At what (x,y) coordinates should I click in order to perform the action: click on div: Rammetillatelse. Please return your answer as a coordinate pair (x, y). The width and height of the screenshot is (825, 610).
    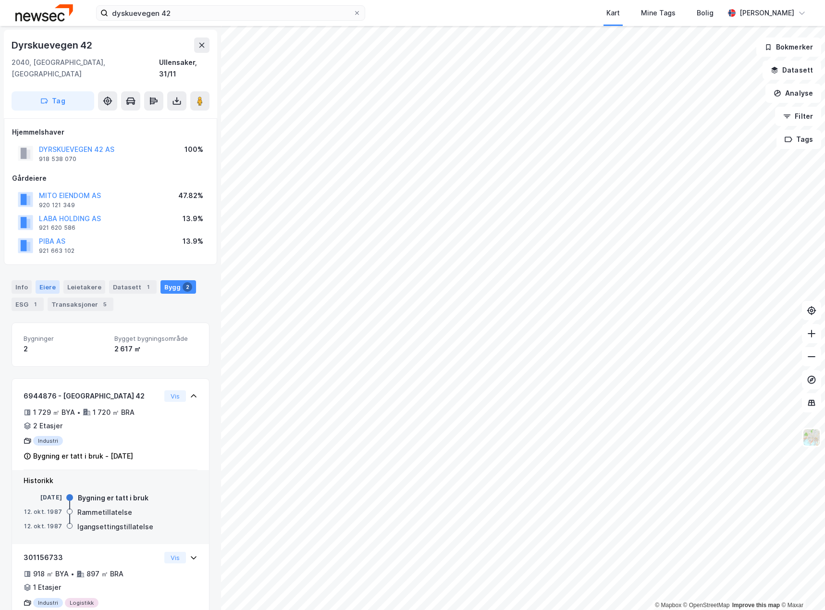
    Looking at the image, I should click on (105, 512).